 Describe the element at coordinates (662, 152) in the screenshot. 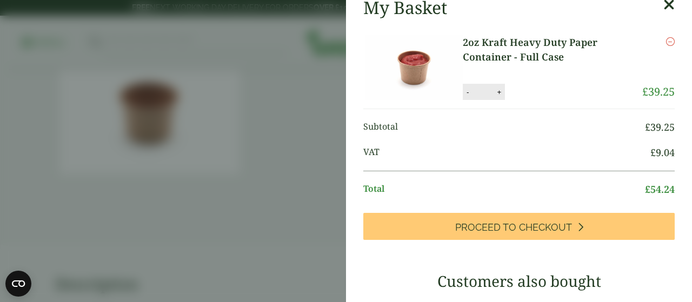

I see `bdi: 9.04` at that location.